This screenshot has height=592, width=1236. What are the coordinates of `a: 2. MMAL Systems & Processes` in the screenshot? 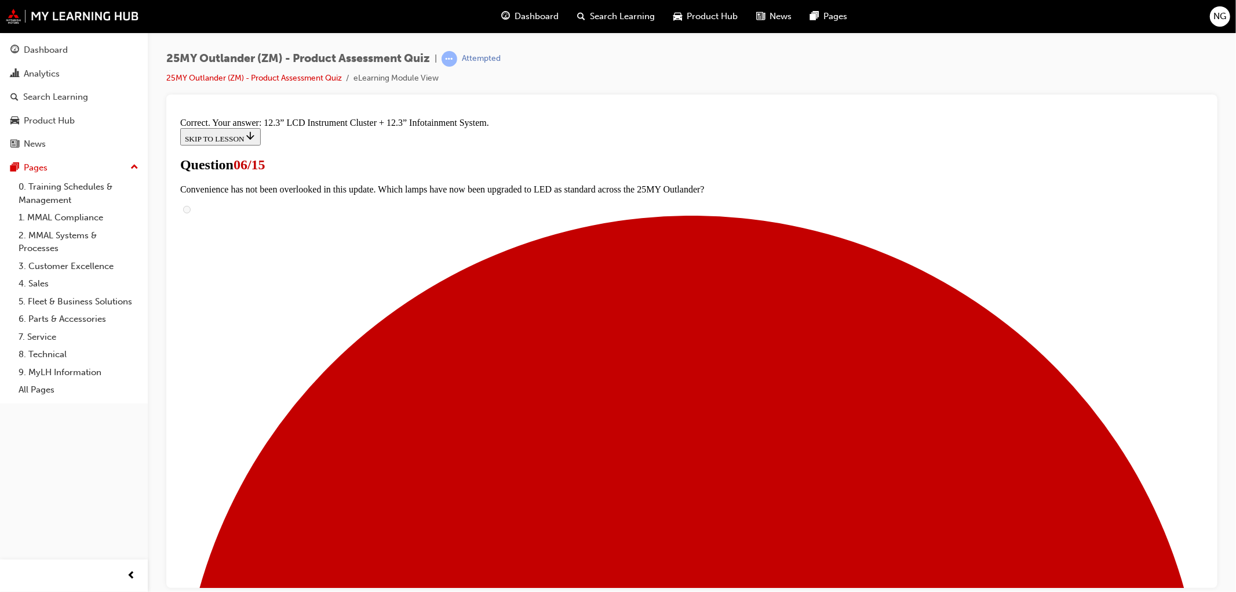 It's located at (78, 242).